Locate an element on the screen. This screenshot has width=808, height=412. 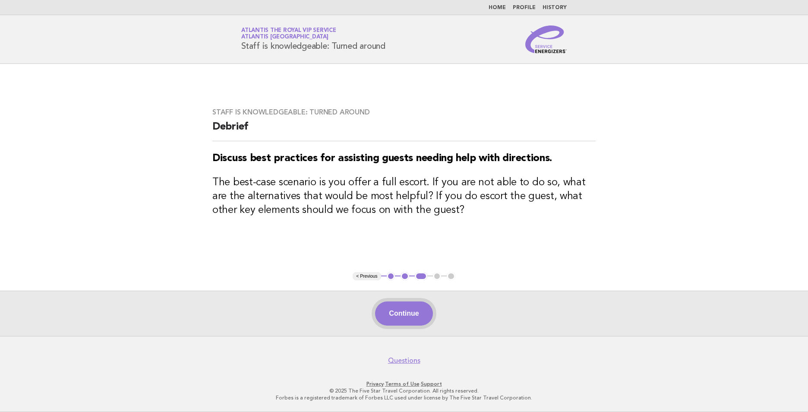
a: Terms of Use is located at coordinates (402, 384).